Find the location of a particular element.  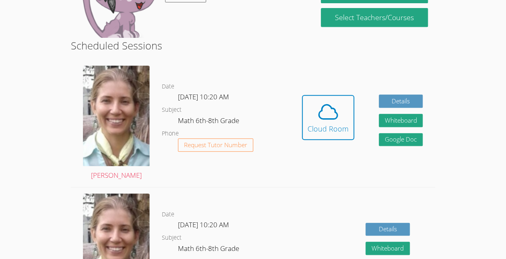

div: Cloud Room is located at coordinates (328, 129).